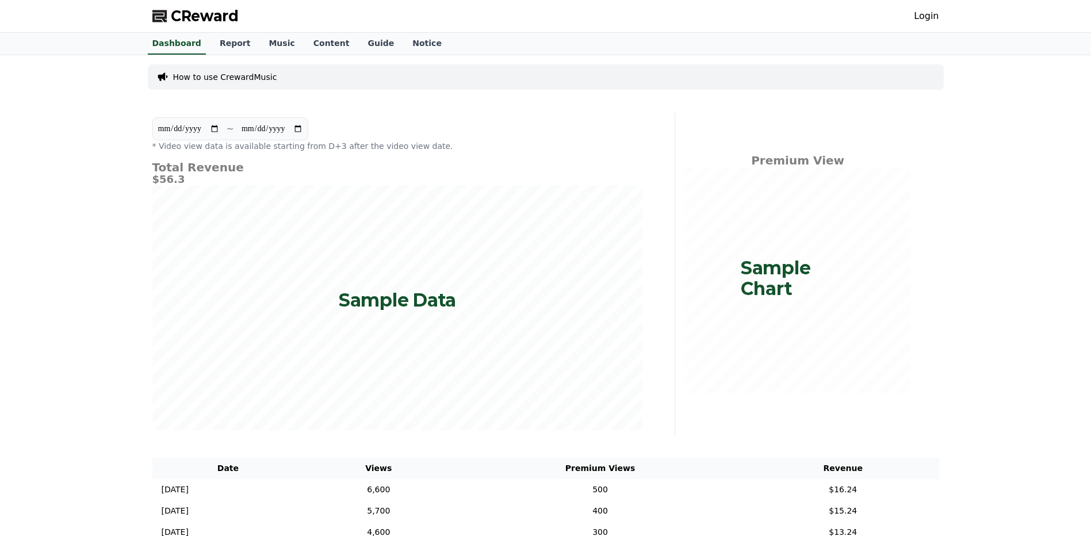  Describe the element at coordinates (378, 511) in the screenshot. I see `td: 5,700` at that location.